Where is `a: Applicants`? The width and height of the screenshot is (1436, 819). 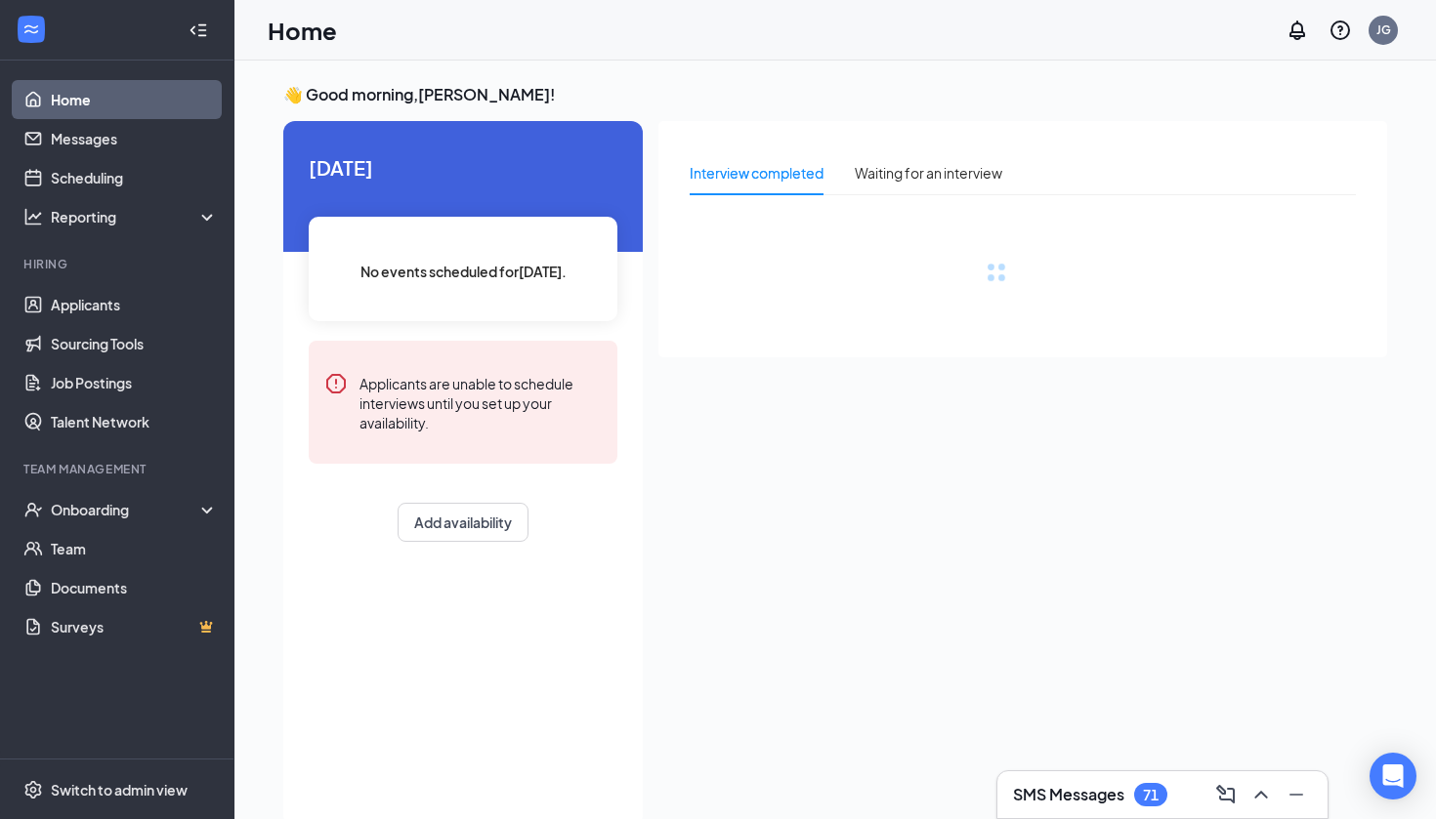
a: Applicants is located at coordinates (134, 305).